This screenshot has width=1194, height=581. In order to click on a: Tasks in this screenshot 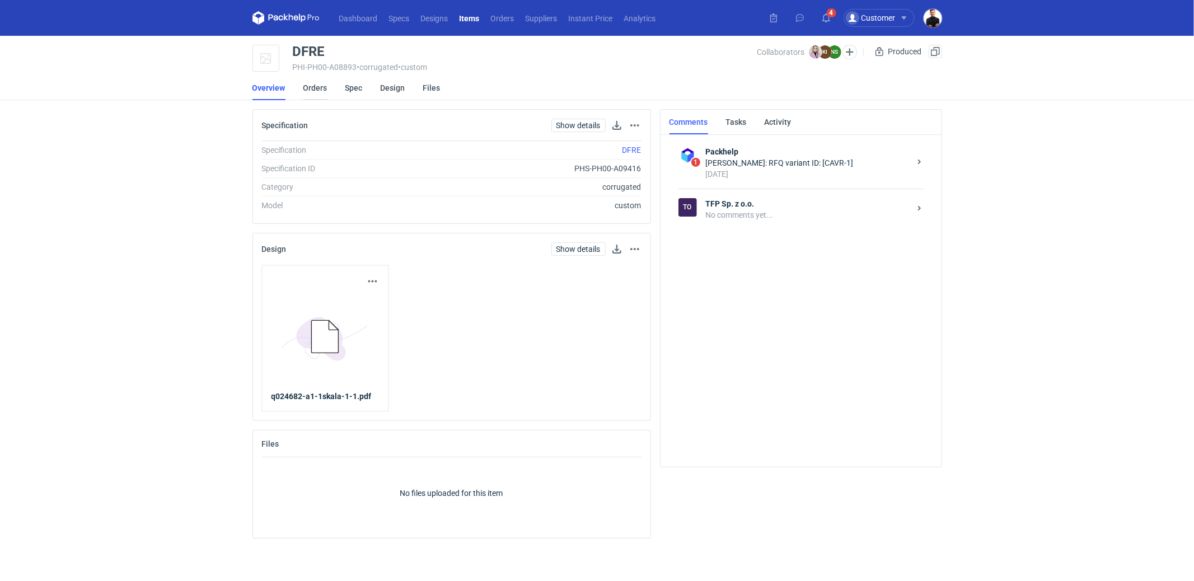, I will do `click(736, 122)`.